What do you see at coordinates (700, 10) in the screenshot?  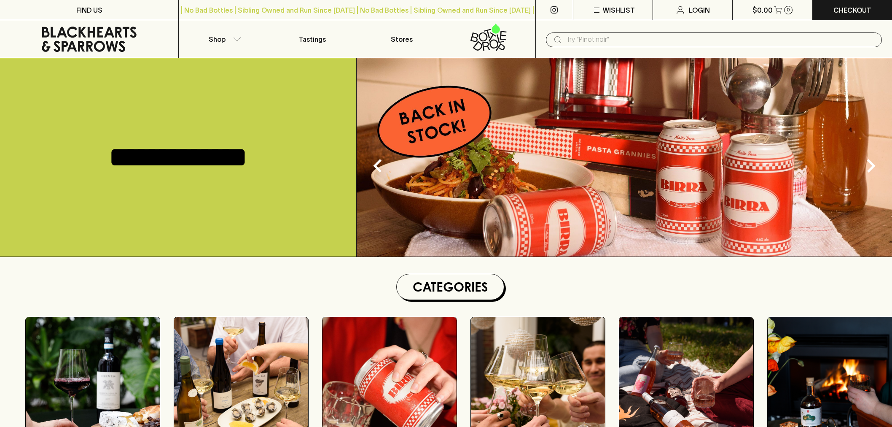 I see `p: Login` at bounding box center [700, 10].